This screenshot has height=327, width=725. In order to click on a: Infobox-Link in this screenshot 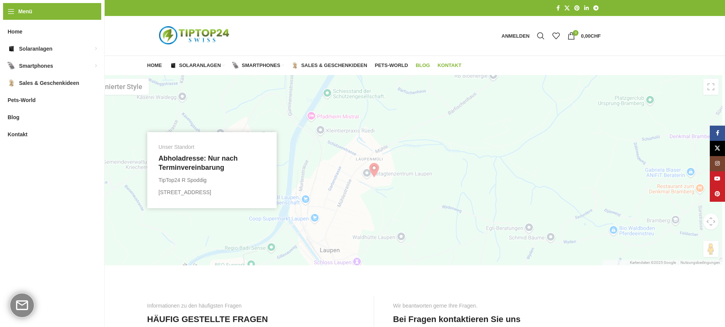, I will do `click(212, 170)`.